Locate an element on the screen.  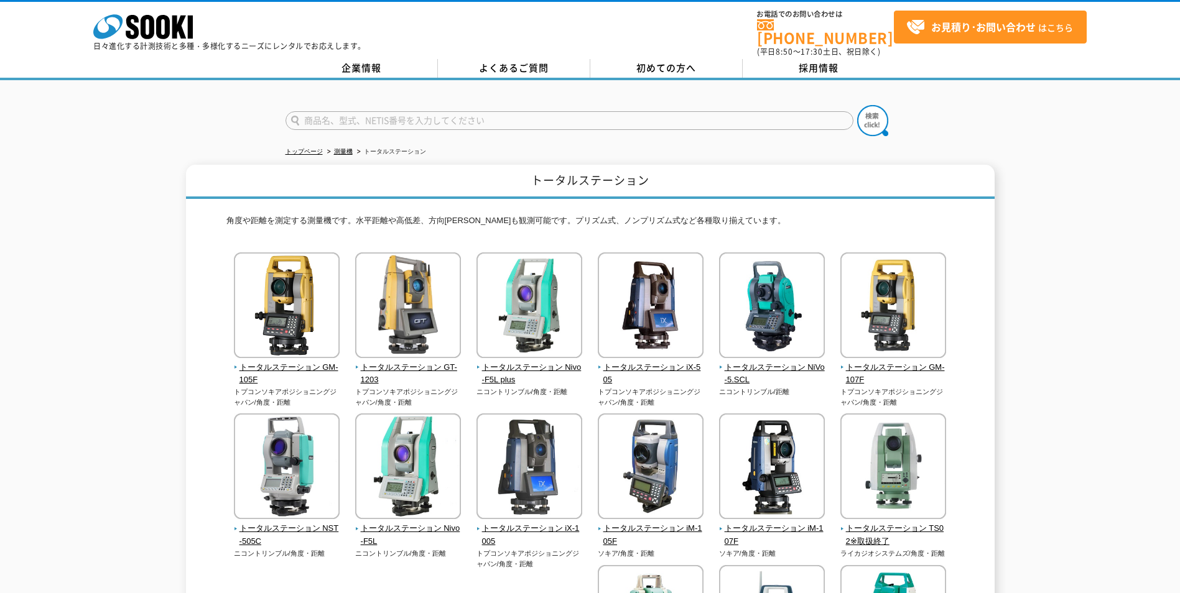
a: トータルステーション Nivo-F5L is located at coordinates (408, 530).